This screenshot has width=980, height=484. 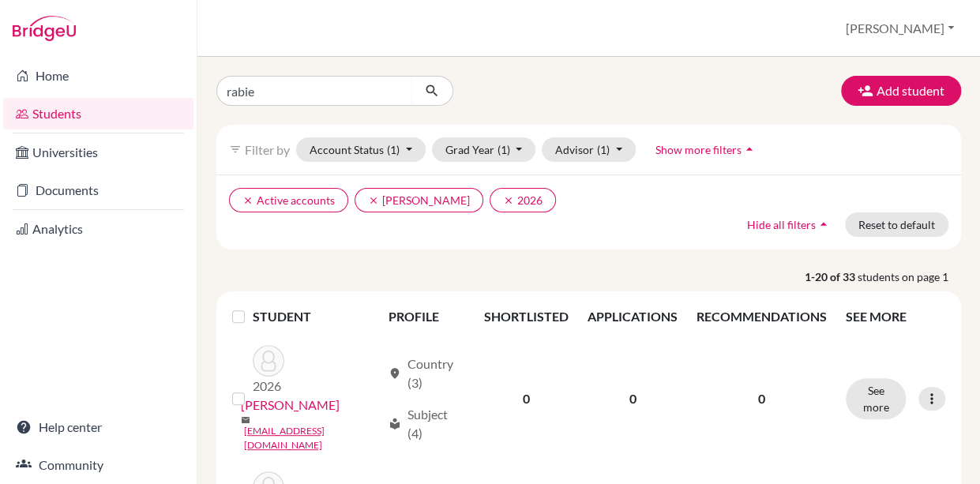 I want to click on a: Help center, so click(x=98, y=427).